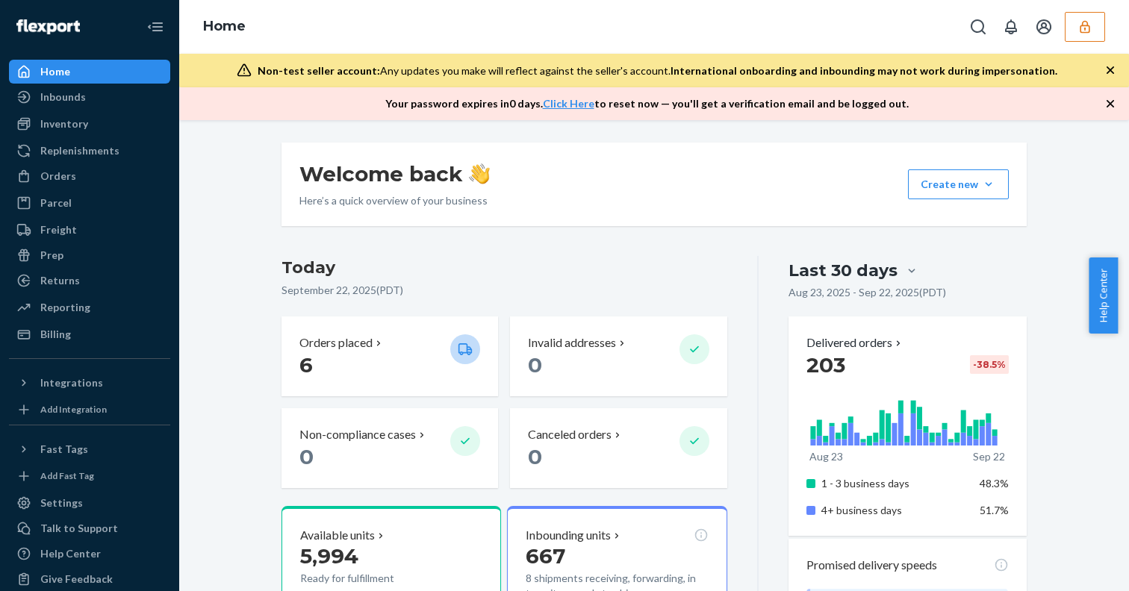 The height and width of the screenshot is (591, 1129). I want to click on p: Delivered orders, so click(855, 343).